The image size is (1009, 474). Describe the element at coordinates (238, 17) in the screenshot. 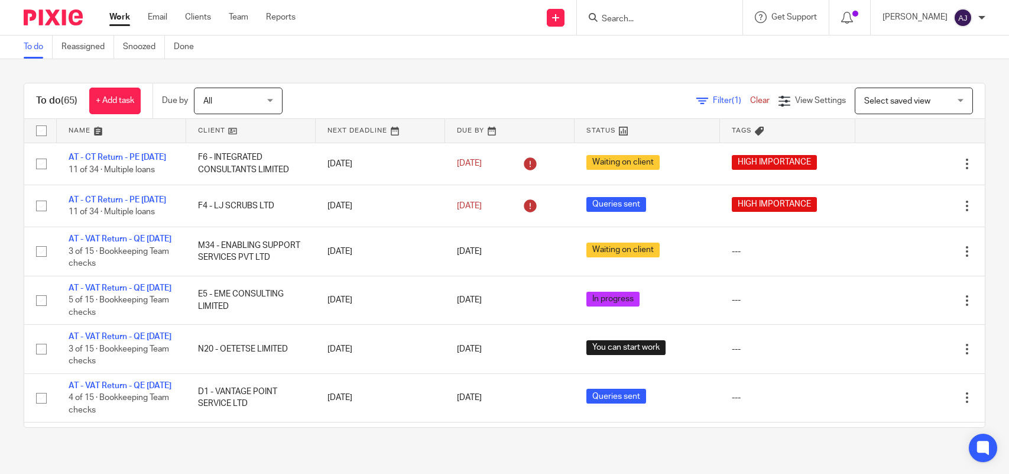

I see `a: Team` at that location.